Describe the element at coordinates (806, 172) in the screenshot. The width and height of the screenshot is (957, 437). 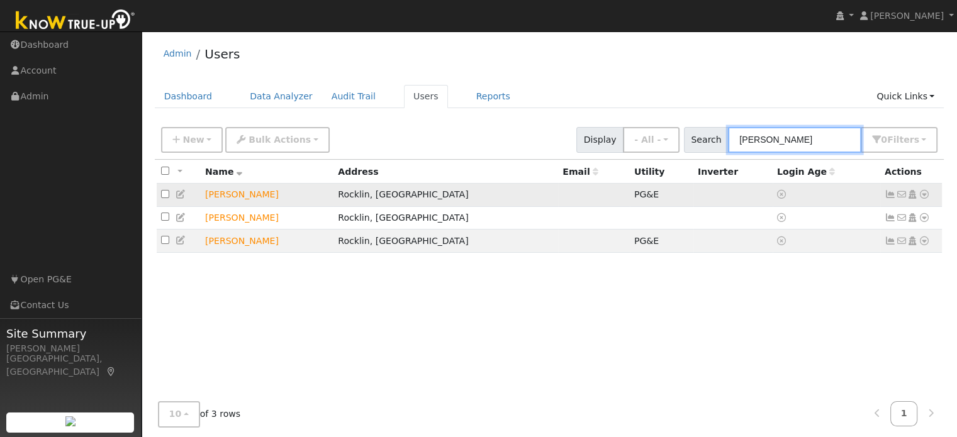
I see `span: Days since last login` at that location.